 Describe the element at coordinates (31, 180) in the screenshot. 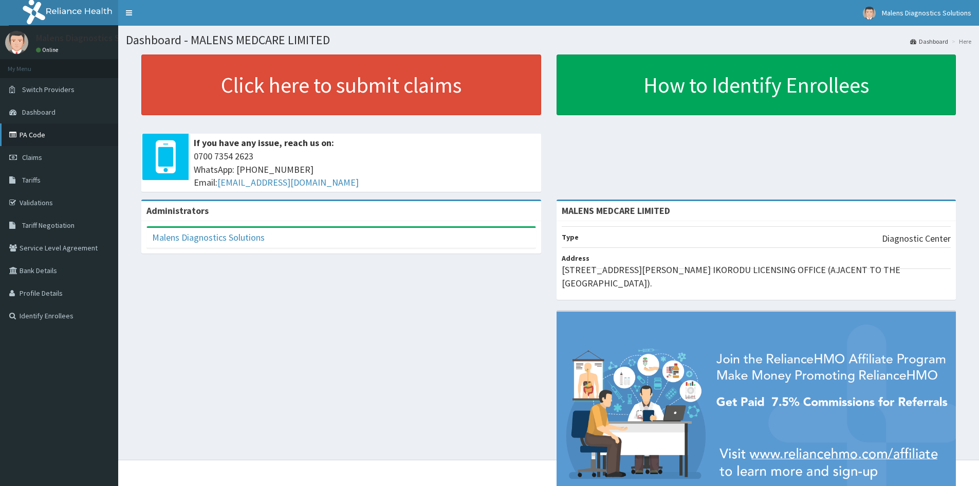

I see `span: Tariffs` at that location.